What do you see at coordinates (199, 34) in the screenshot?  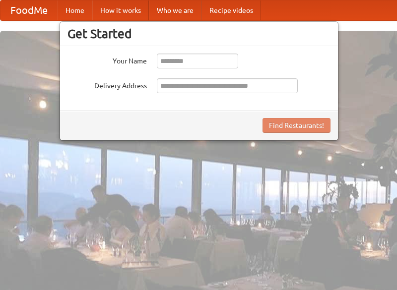 I see `h3: Get Started` at bounding box center [199, 34].